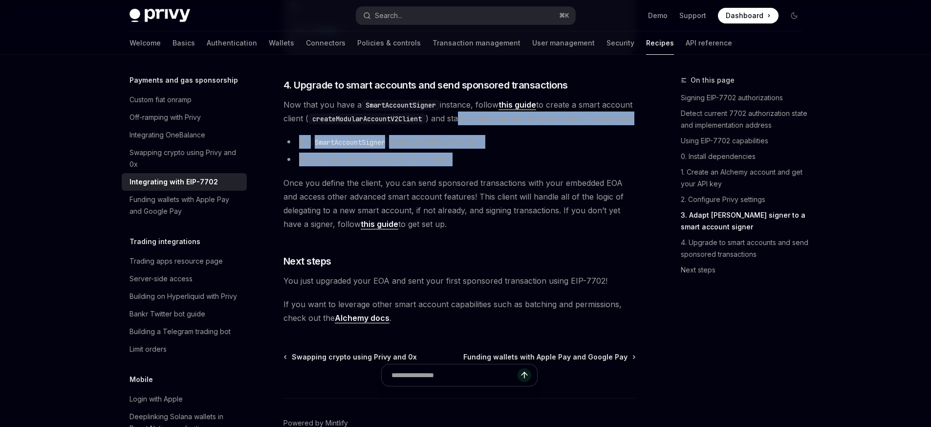 The image size is (931, 427). I want to click on span: On this page, so click(713, 80).